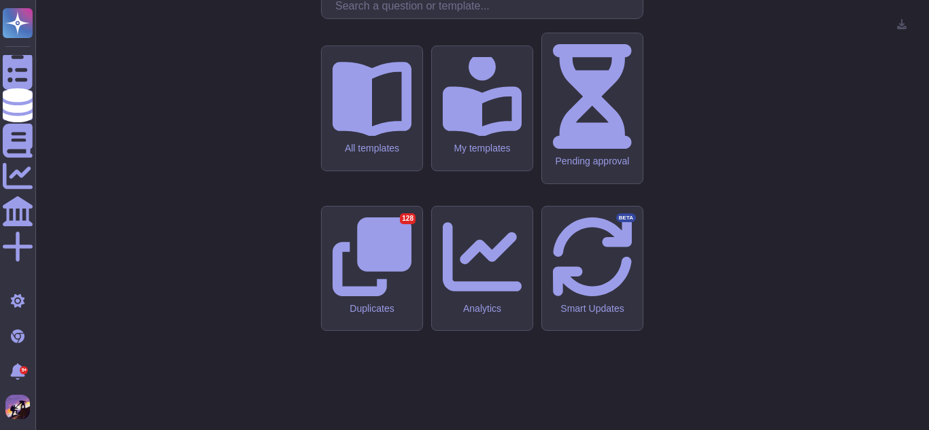 This screenshot has height=430, width=929. Describe the element at coordinates (372, 148) in the screenshot. I see `div: All templates` at that location.